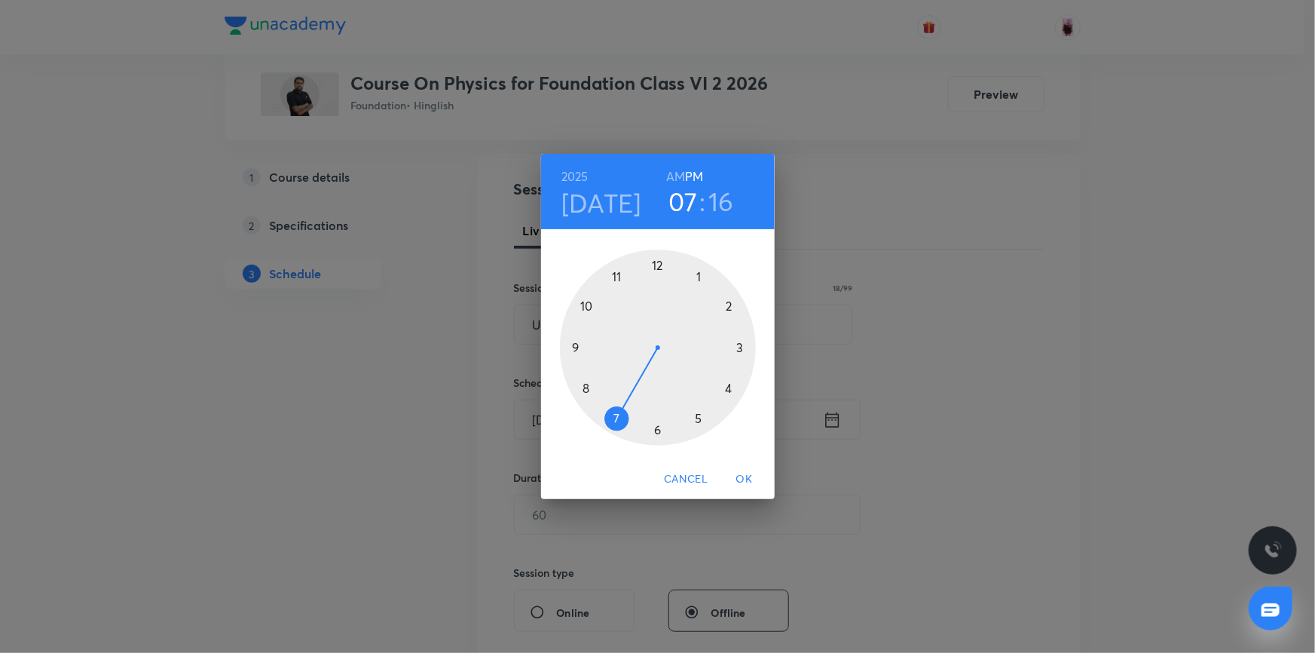 The width and height of the screenshot is (1315, 653). I want to click on button: 07, so click(683, 201).